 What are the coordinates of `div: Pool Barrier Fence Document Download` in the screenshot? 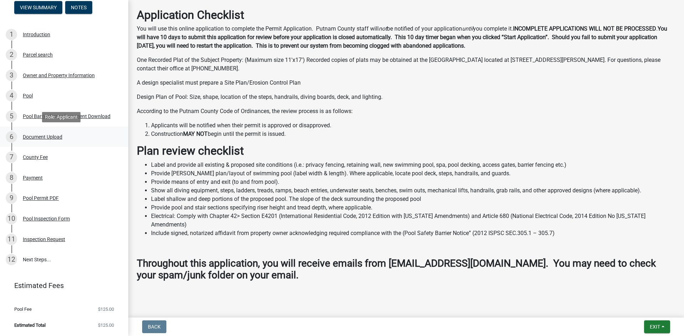 It's located at (67, 116).